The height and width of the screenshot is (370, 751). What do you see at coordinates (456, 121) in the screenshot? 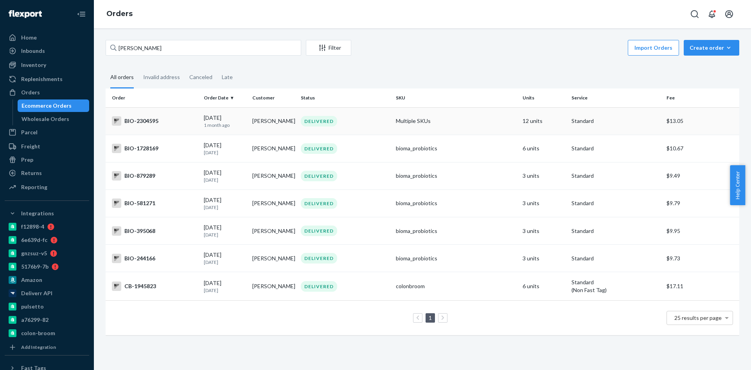
I see `td: Multiple SKUs` at bounding box center [456, 121].